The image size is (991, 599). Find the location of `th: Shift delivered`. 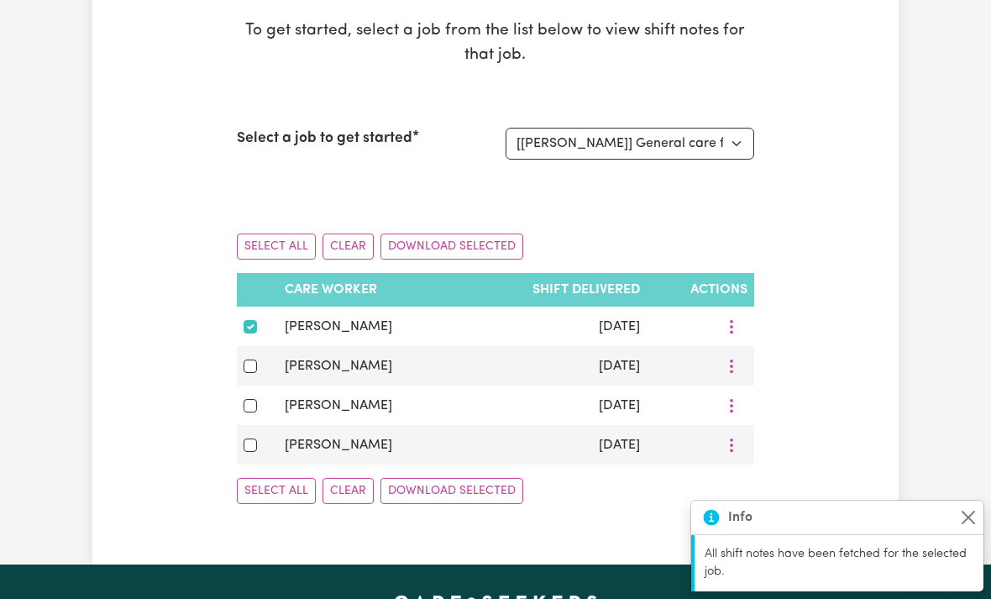

th: Shift delivered is located at coordinates (554, 290).